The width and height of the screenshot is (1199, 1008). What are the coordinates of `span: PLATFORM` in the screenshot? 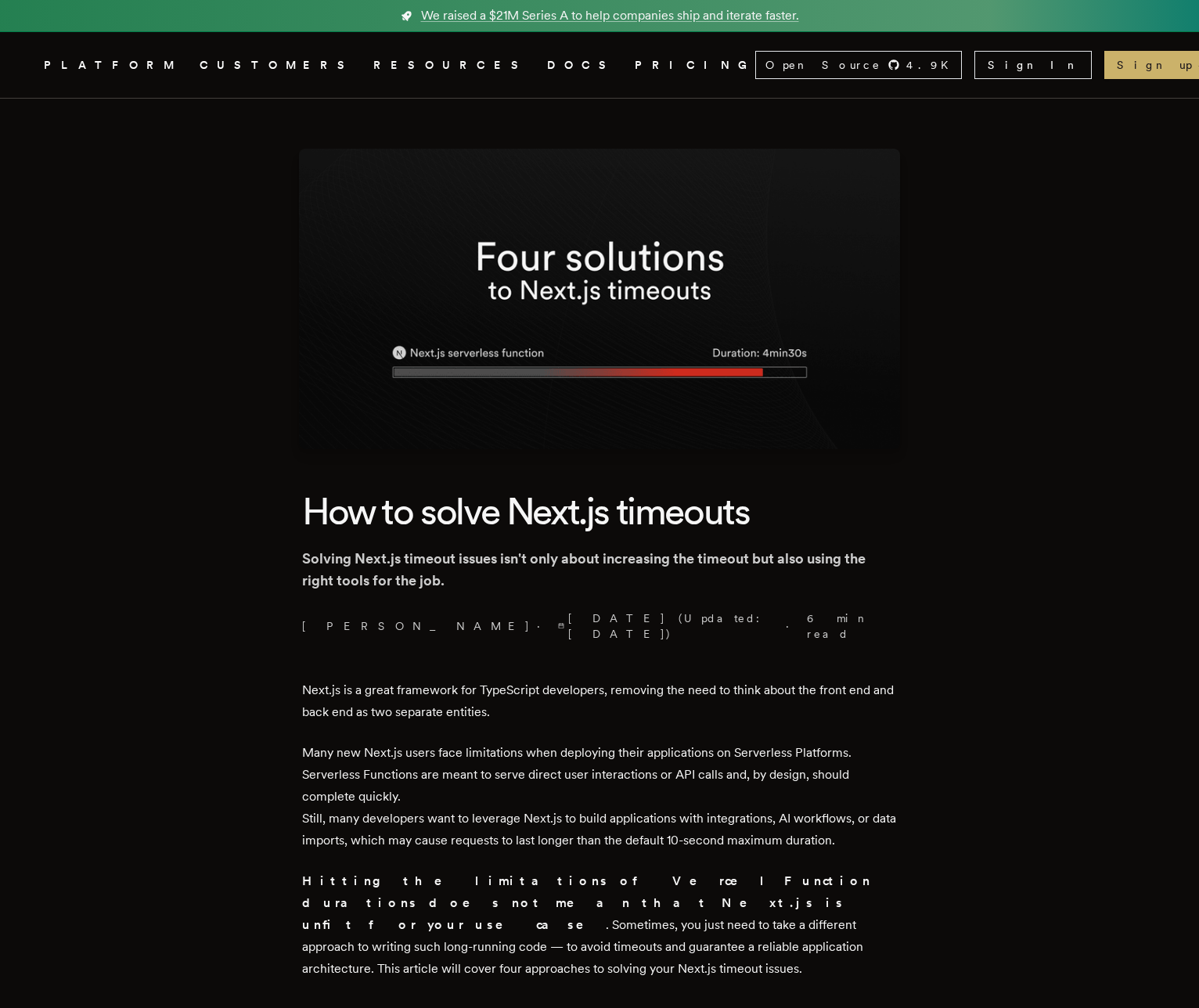 It's located at (112, 65).